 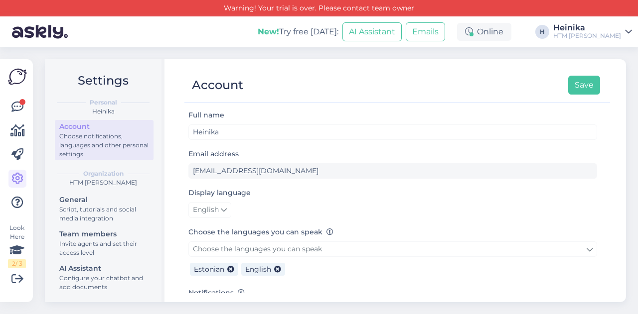 I want to click on span: Estonian, so click(x=209, y=270).